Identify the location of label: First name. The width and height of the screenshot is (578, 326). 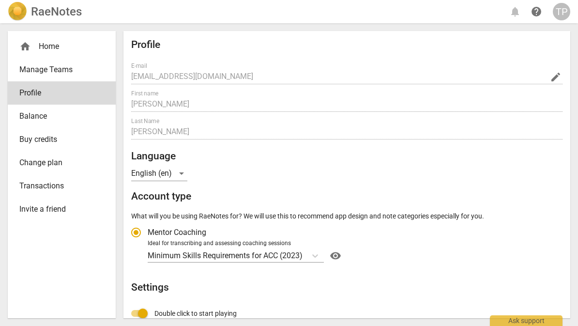
(145, 93).